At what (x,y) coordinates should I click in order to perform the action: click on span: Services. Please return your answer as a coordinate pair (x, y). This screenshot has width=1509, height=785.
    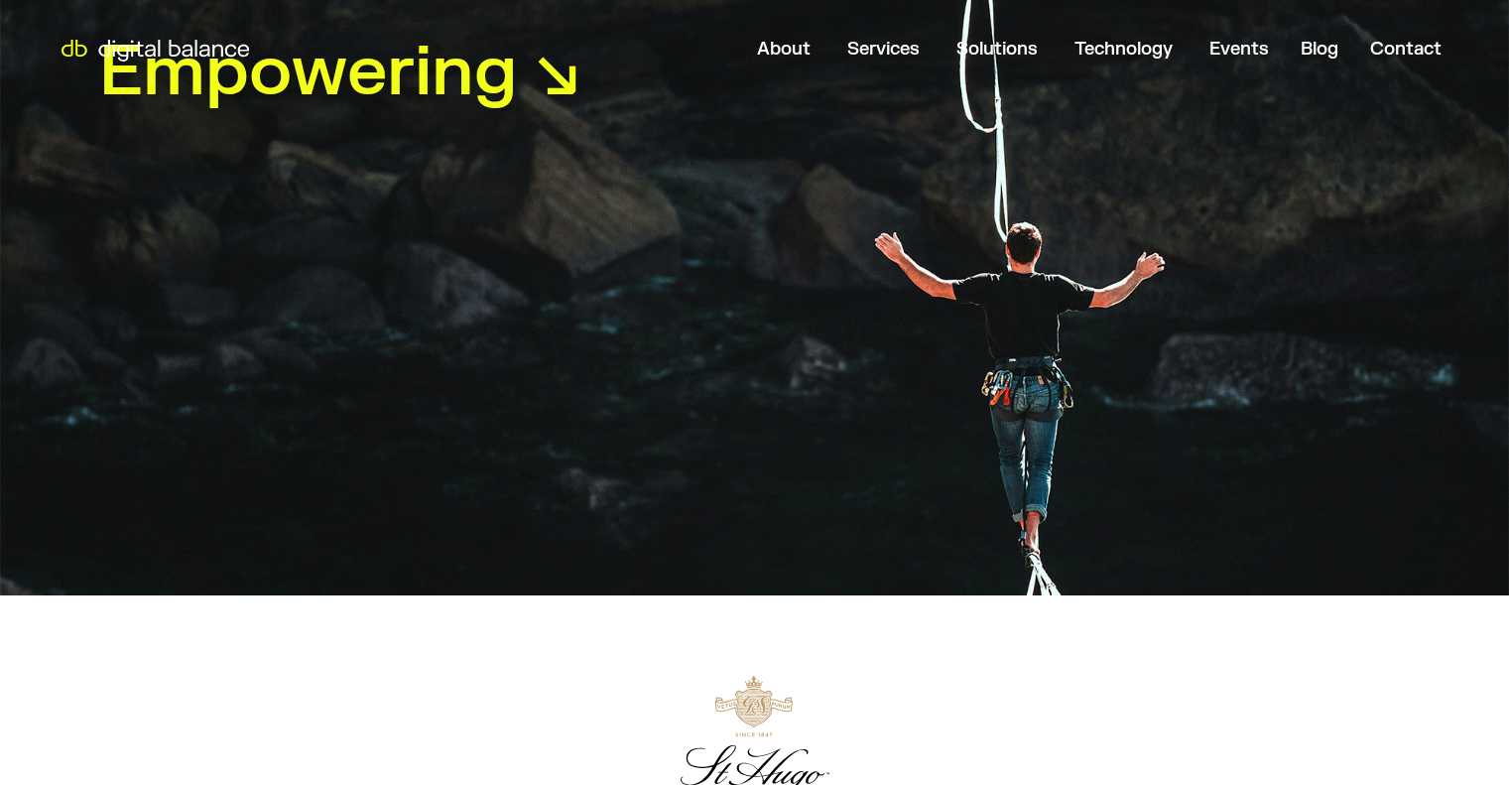
    Looking at the image, I should click on (883, 49).